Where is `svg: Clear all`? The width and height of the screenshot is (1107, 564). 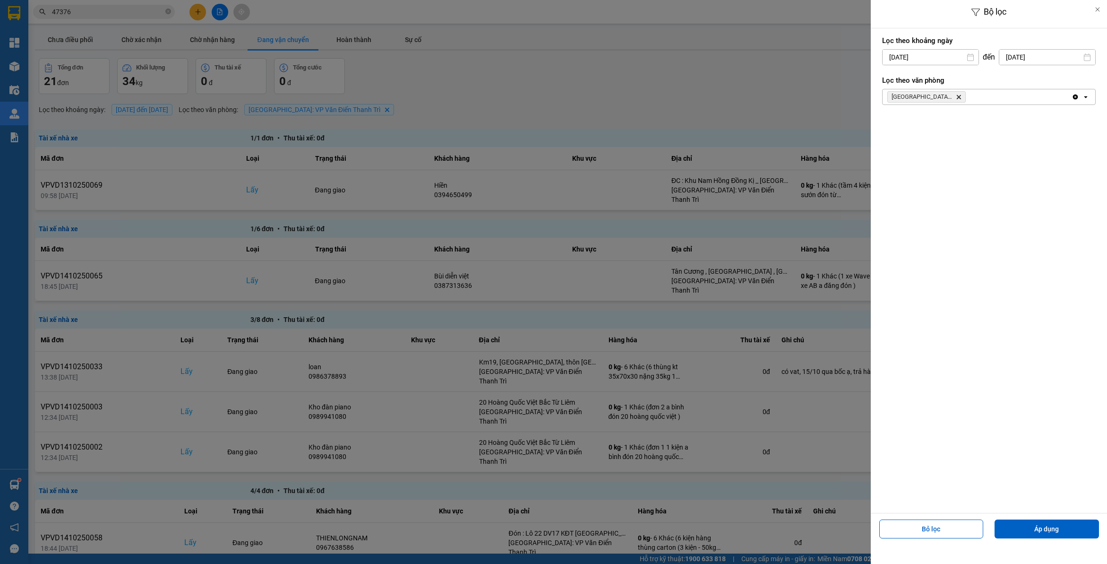 svg: Clear all is located at coordinates (1075, 97).